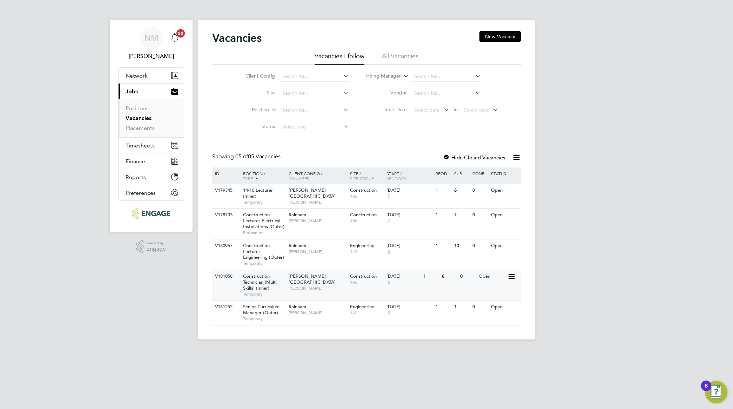 The image size is (733, 409). Describe the element at coordinates (237, 38) in the screenshot. I see `h2: Vacancies` at that location.